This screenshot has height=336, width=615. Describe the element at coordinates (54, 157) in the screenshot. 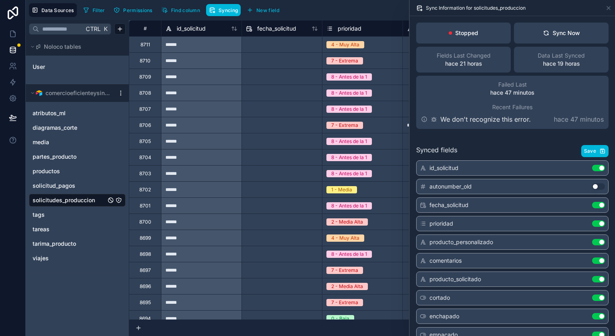

I see `span: partes_producto` at that location.